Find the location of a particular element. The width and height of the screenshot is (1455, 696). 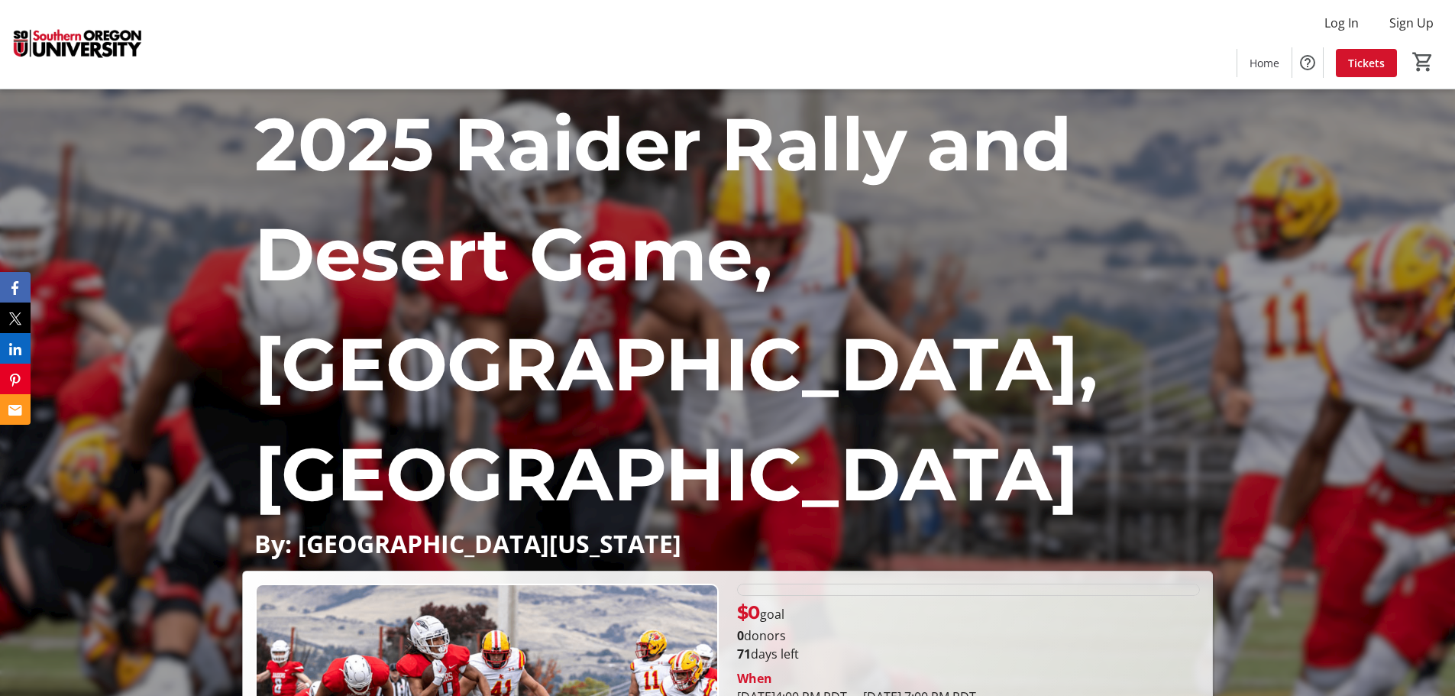

button: Sign Up is located at coordinates (1411, 23).